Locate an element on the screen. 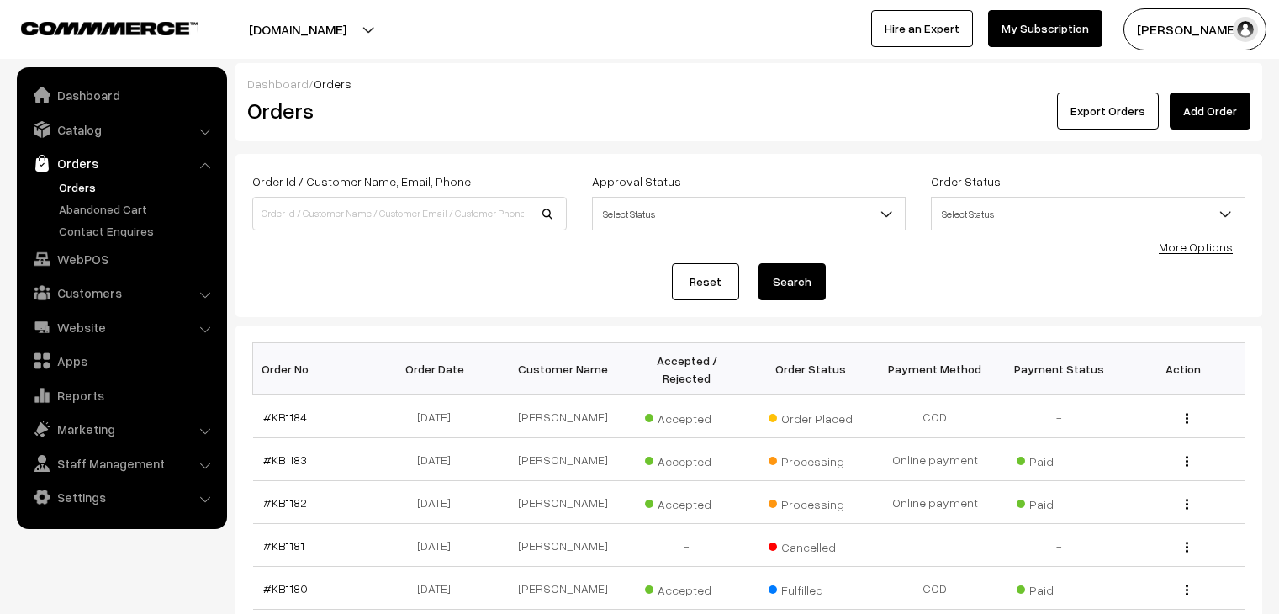 The image size is (1279, 614). a: Contact Enquires is located at coordinates (138, 230).